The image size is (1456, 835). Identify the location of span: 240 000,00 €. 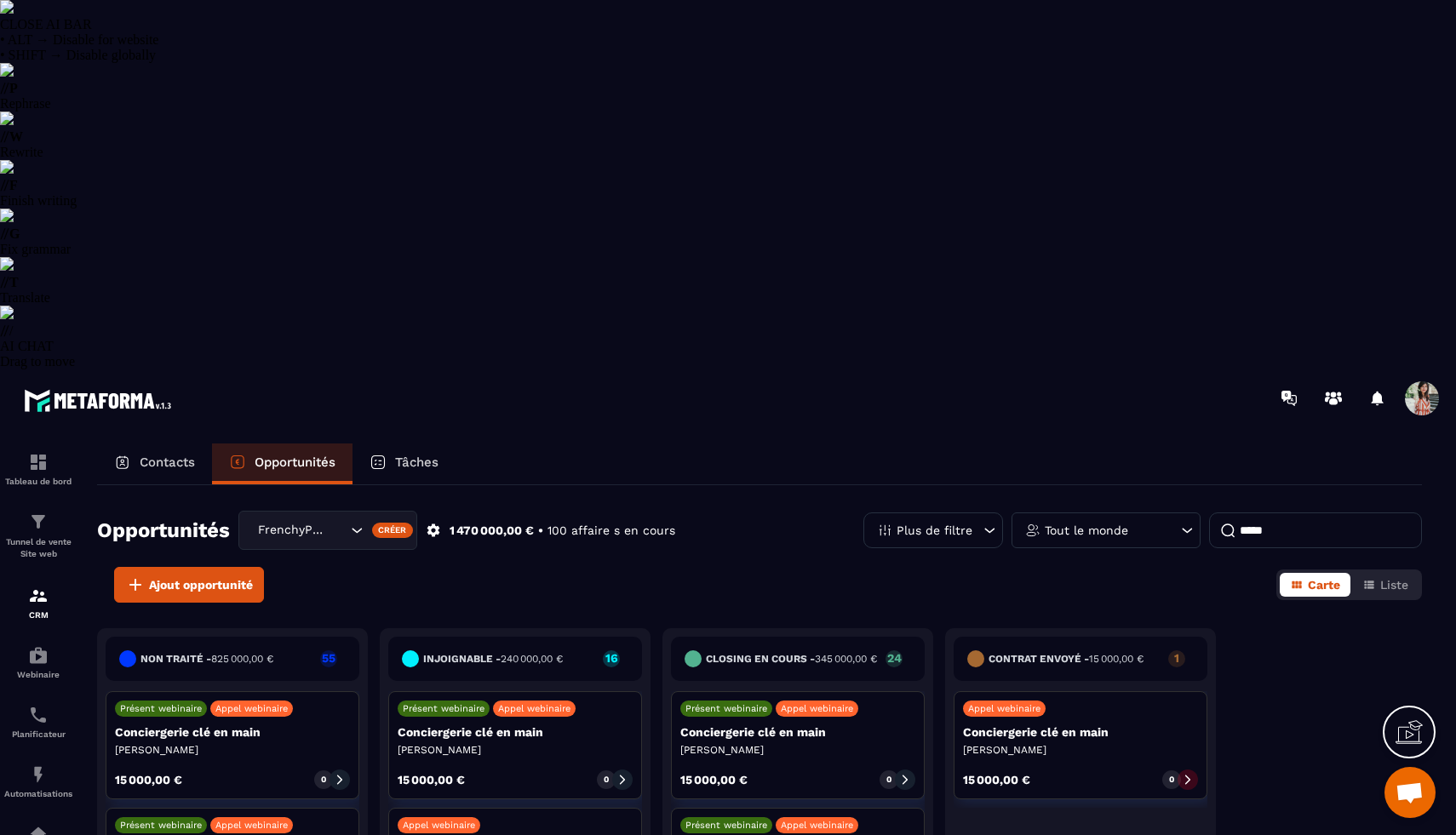
(531, 659).